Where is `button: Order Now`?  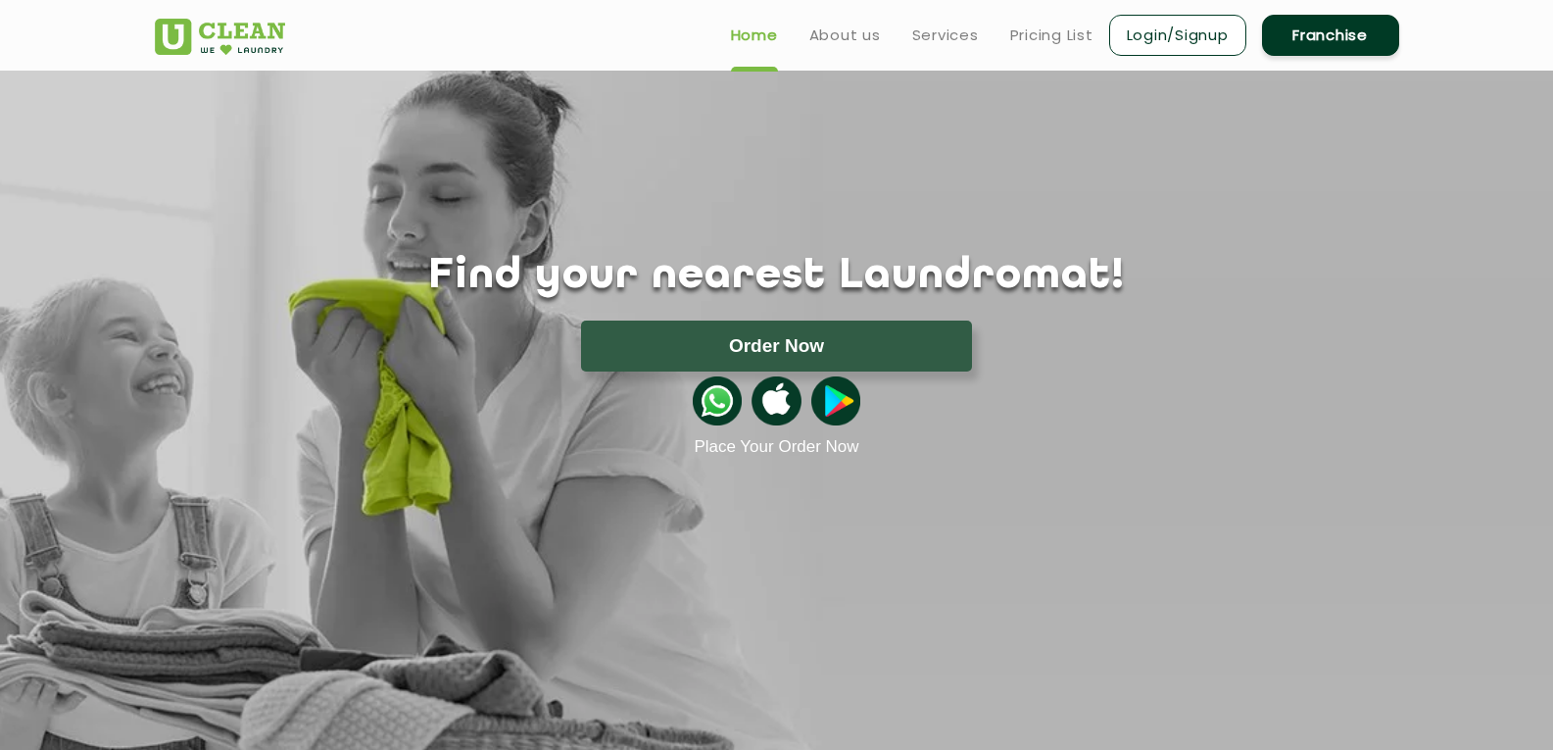 button: Order Now is located at coordinates (776, 346).